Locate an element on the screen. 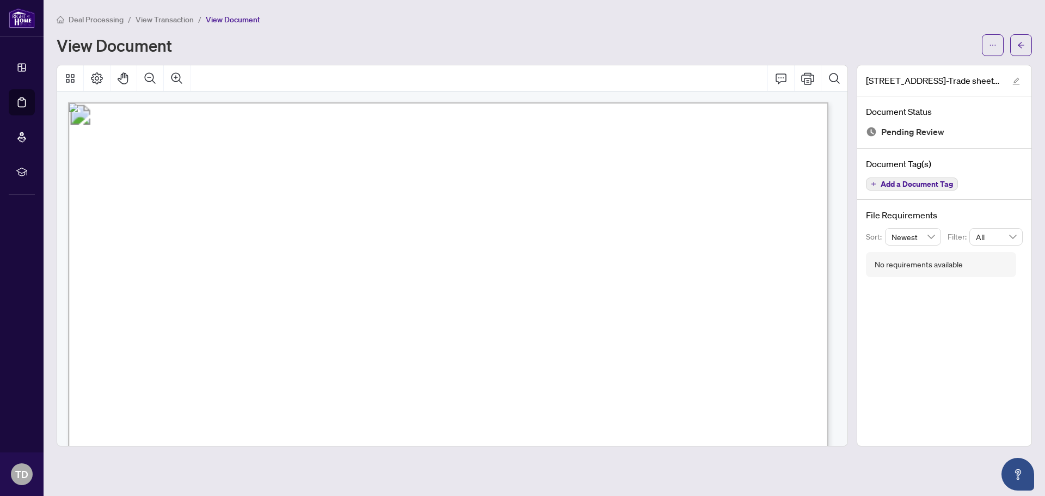  span: ellipsis is located at coordinates (992, 45).